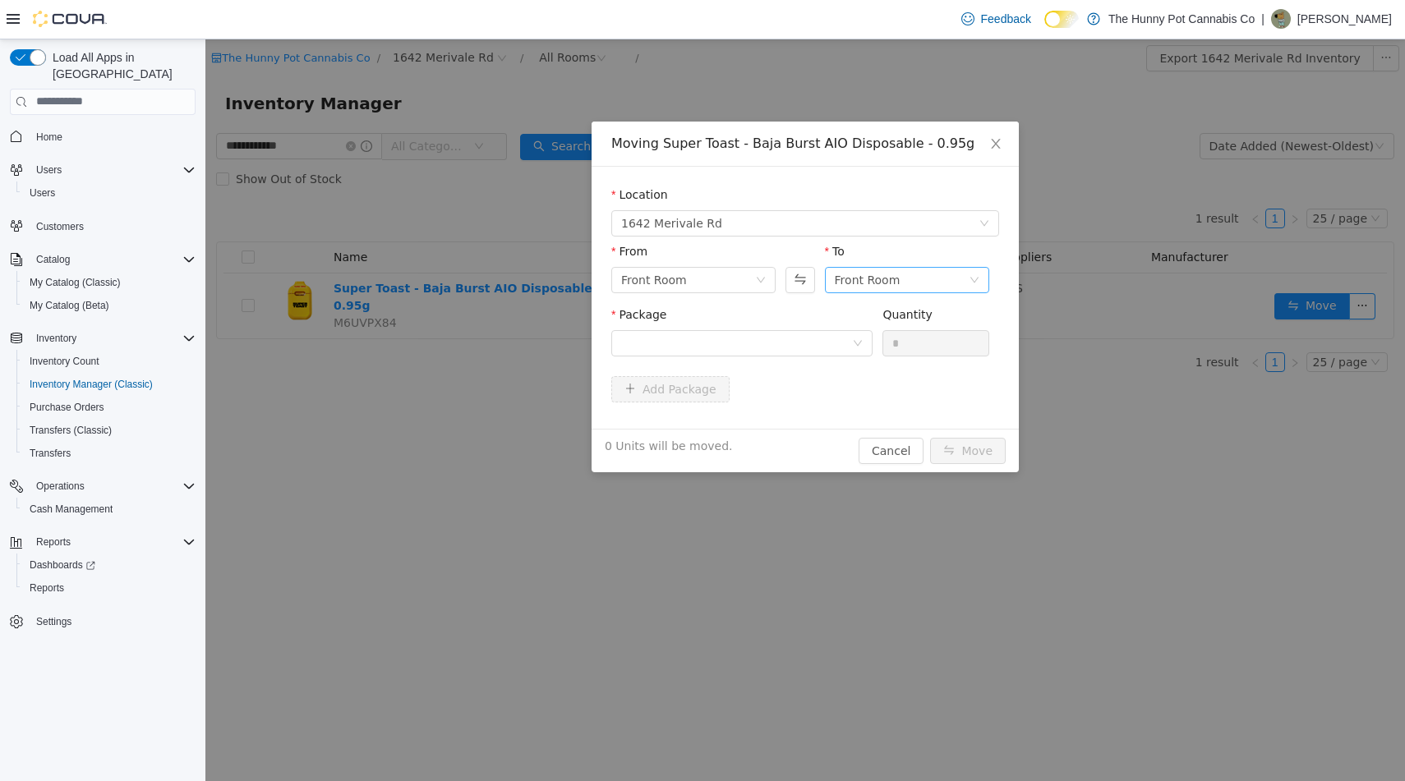  I want to click on button: Purchase Orders, so click(109, 407).